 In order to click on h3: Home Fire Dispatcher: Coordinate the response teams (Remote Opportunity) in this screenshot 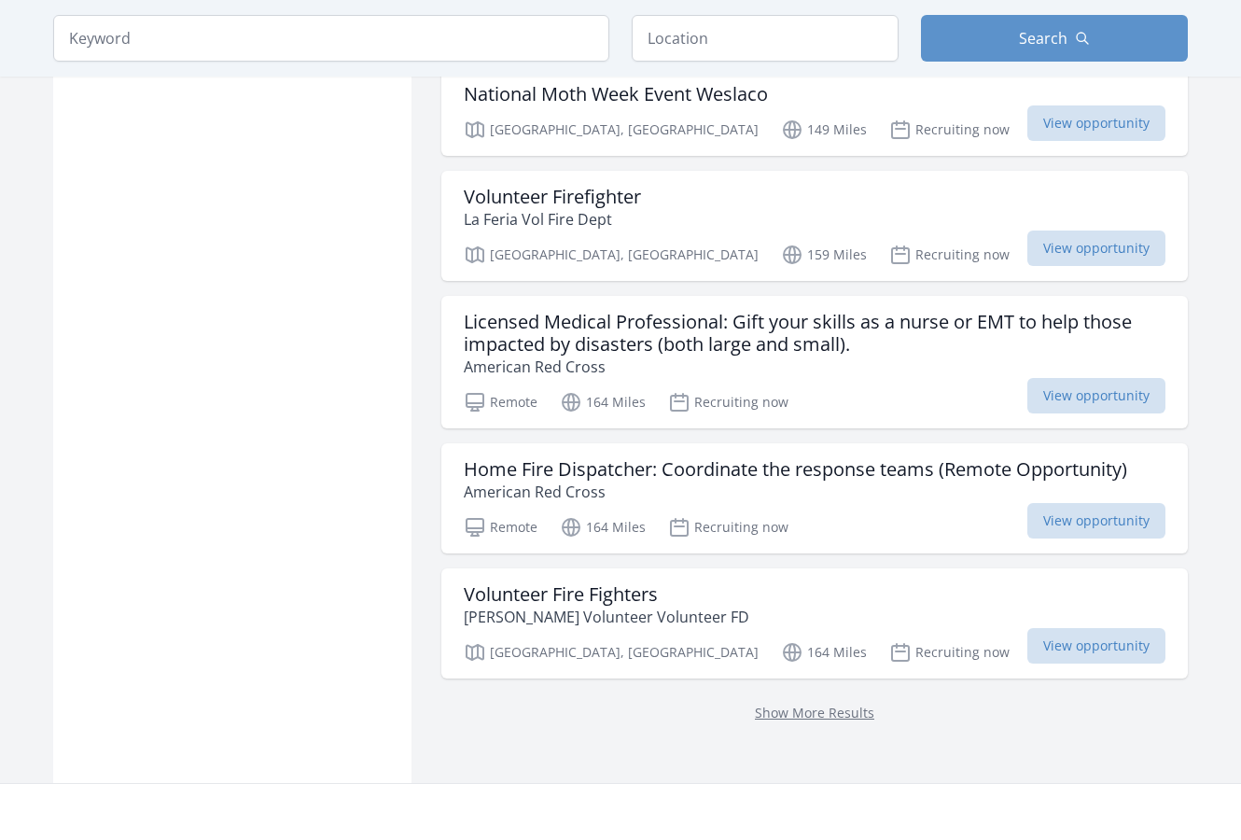, I will do `click(795, 469)`.